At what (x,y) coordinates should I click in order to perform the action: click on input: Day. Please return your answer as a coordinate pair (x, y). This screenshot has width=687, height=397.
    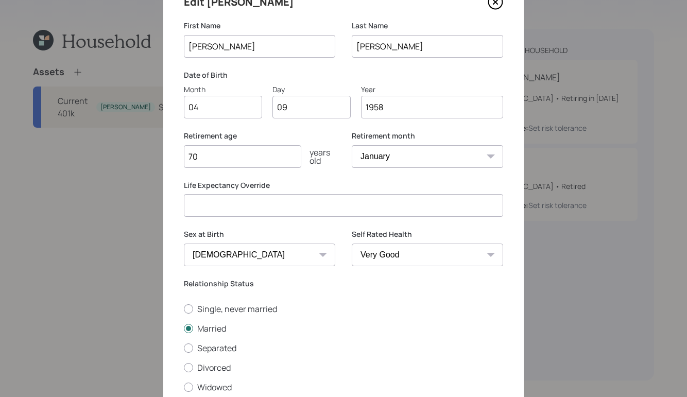
    Looking at the image, I should click on (311, 107).